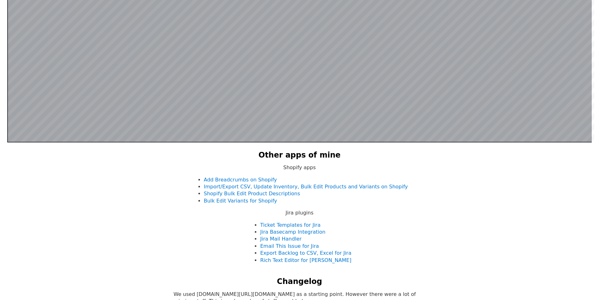  I want to click on h2: Changelog, so click(299, 282).